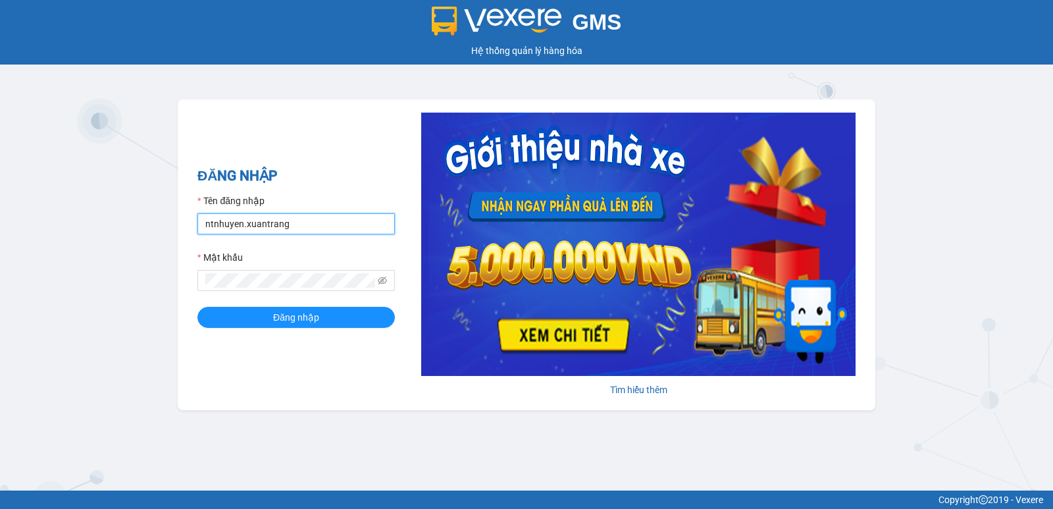 Image resolution: width=1053 pixels, height=509 pixels. What do you see at coordinates (231, 201) in the screenshot?
I see `label: Tên đăng nhập` at bounding box center [231, 201].